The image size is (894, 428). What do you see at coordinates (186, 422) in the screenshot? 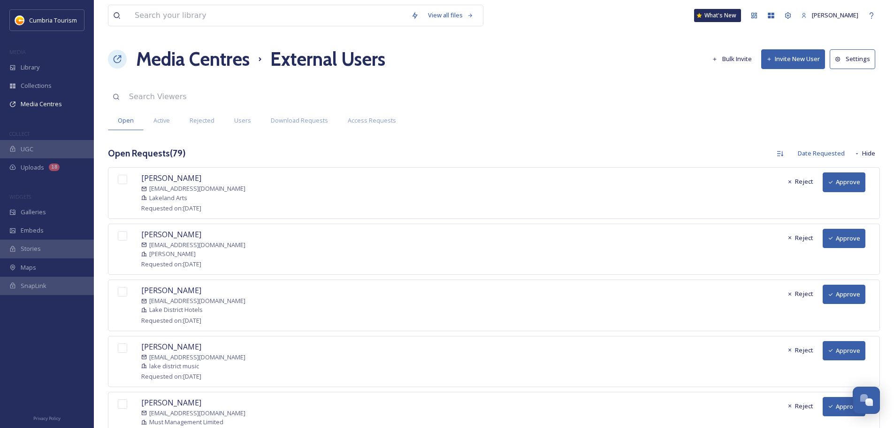
I see `span: Must Management Limited` at bounding box center [186, 422].